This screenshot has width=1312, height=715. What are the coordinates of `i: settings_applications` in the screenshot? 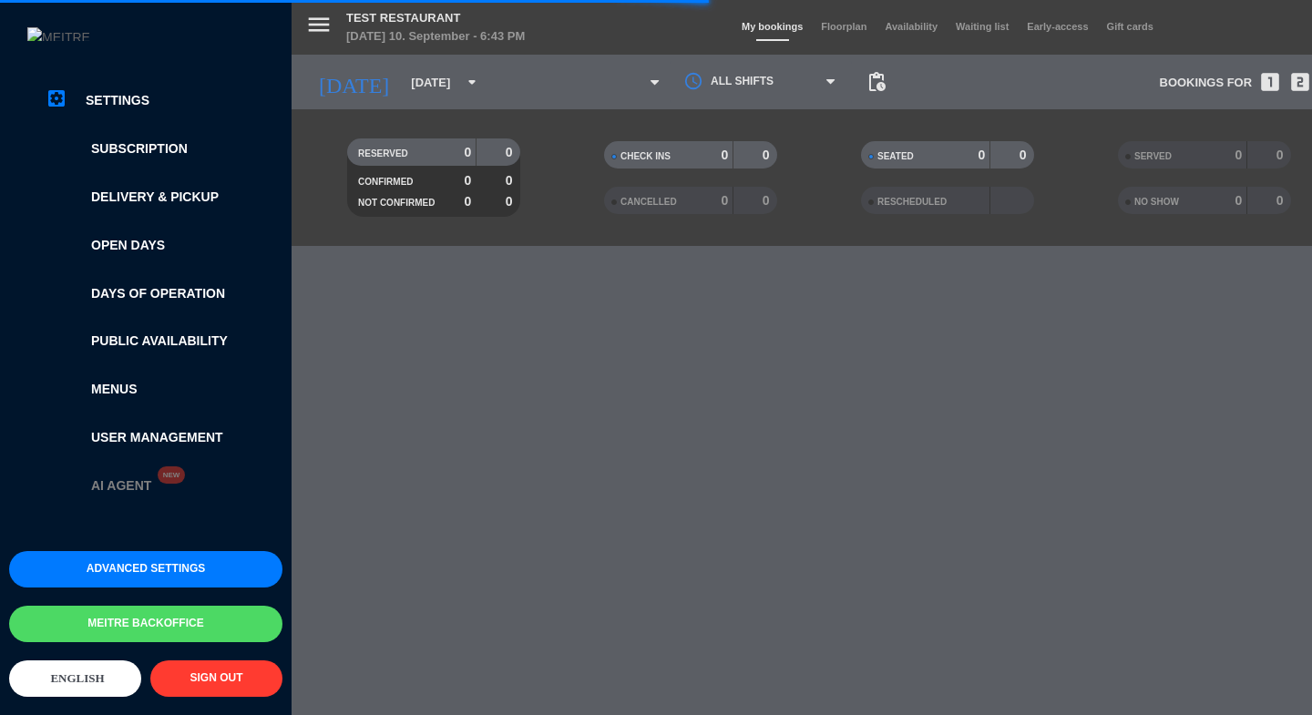 It's located at (57, 98).